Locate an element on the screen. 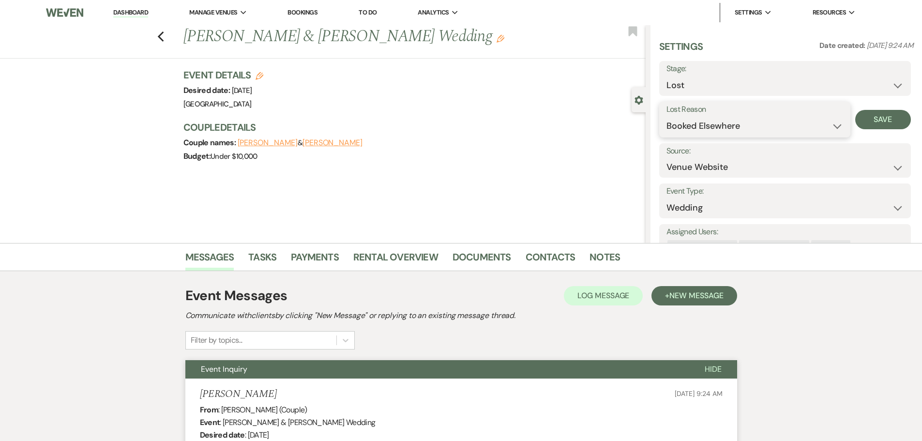 Image resolution: width=922 pixels, height=441 pixels. span: Event Inquiry is located at coordinates (224, 369).